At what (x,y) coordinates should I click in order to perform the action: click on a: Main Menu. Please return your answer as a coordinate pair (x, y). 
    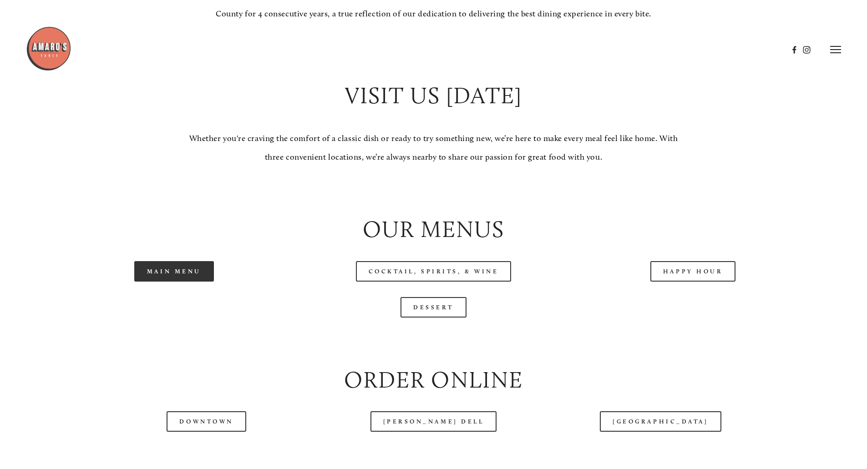
    Looking at the image, I should click on (174, 271).